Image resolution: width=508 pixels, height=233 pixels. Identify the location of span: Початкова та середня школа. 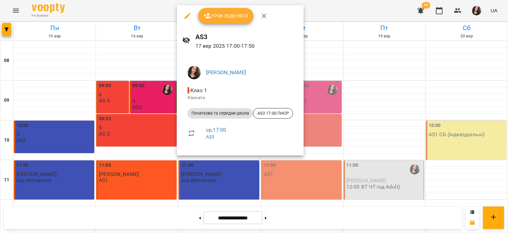
(220, 113).